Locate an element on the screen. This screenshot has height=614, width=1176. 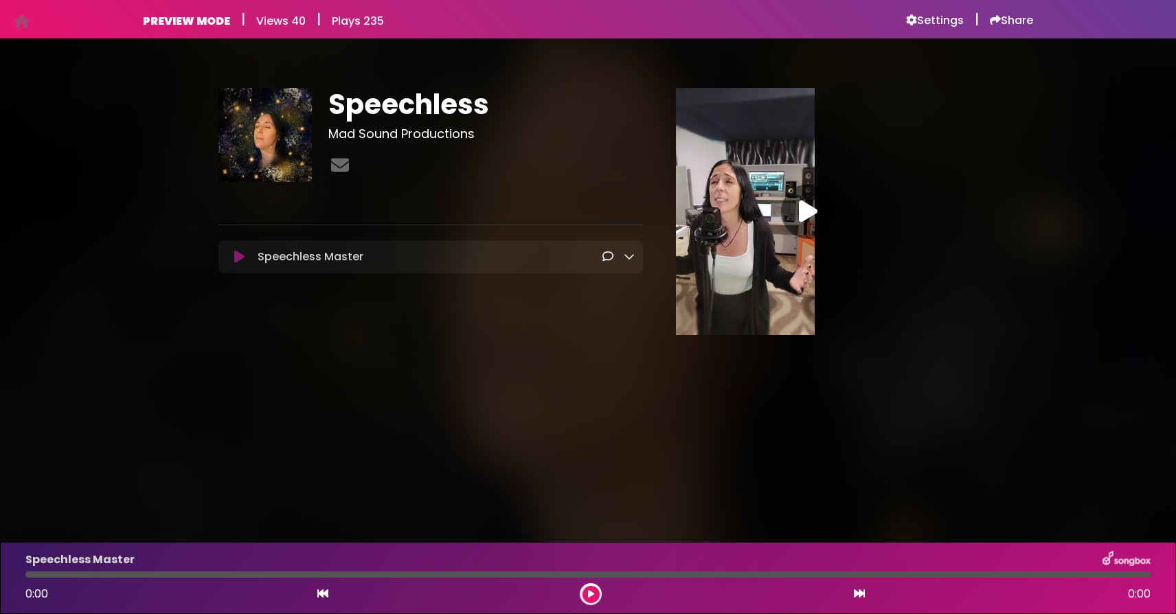
h6: Settings is located at coordinates (935, 21).